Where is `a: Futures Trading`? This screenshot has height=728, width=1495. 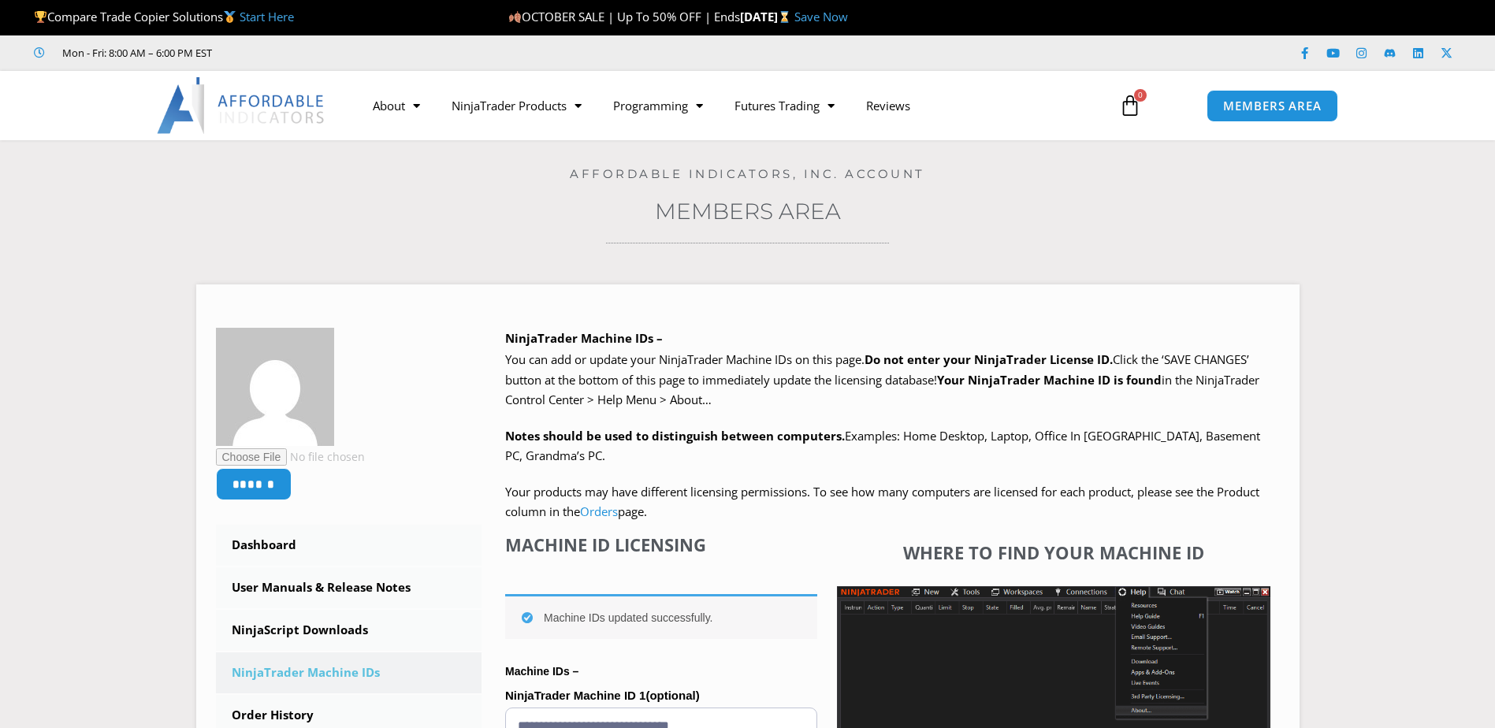 a: Futures Trading is located at coordinates (784, 106).